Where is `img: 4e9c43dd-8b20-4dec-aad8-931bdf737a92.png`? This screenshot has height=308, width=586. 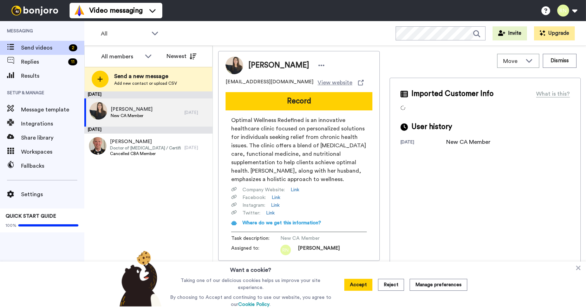 img: 4e9c43dd-8b20-4dec-aad8-931bdf737a92.png is located at coordinates (286, 250).